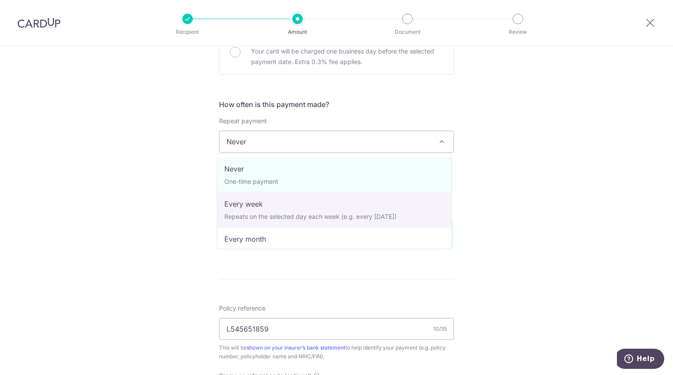 The width and height of the screenshot is (673, 375). What do you see at coordinates (337, 352) in the screenshot?
I see `div: This will be to help identify your payment (e.g. policy number, policyholder name and NRIC/FIN).` at bounding box center [337, 352].